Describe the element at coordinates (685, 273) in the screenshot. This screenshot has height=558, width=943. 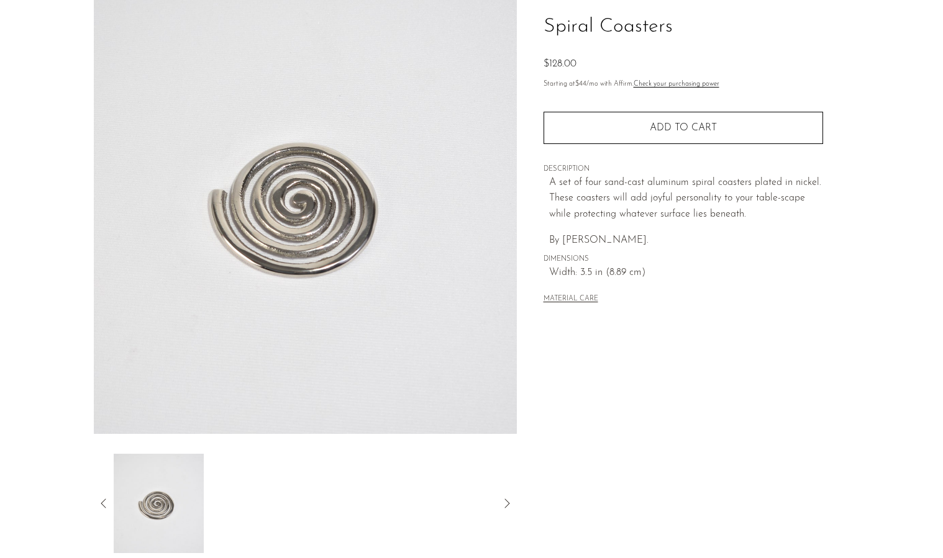
I see `span: Width: 3.5 in (8.89 cm)` at that location.